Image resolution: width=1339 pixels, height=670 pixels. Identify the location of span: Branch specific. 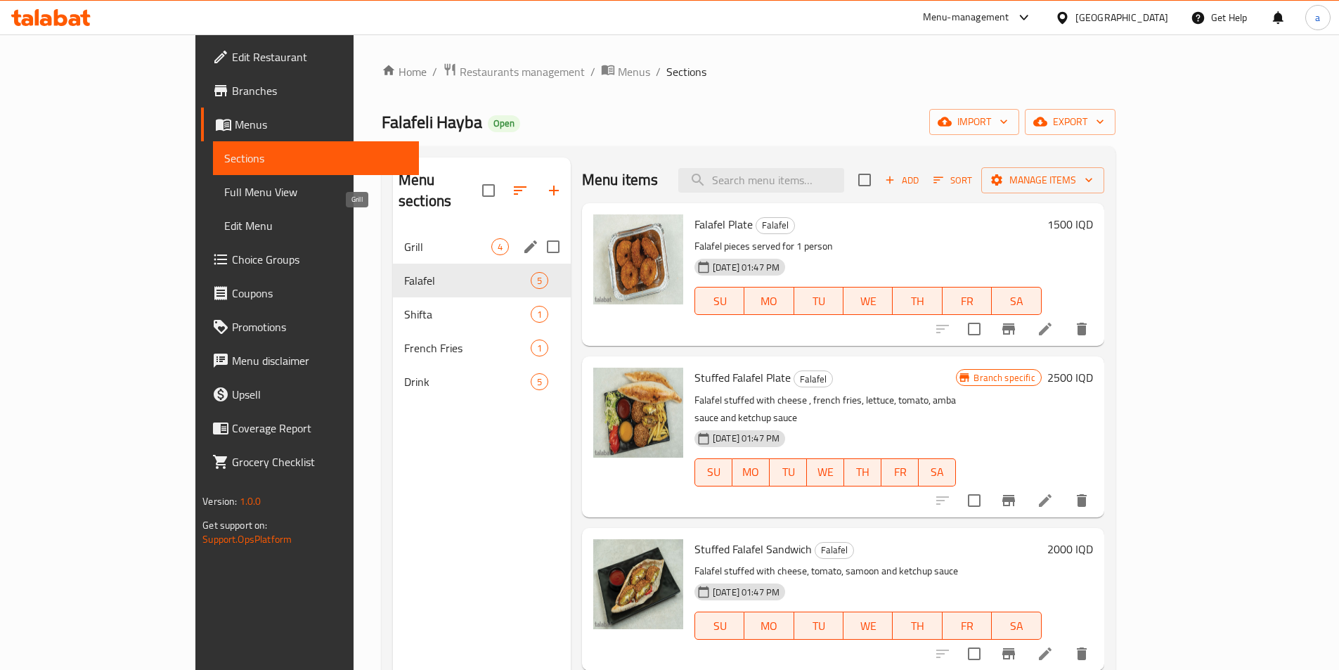
(1003, 377).